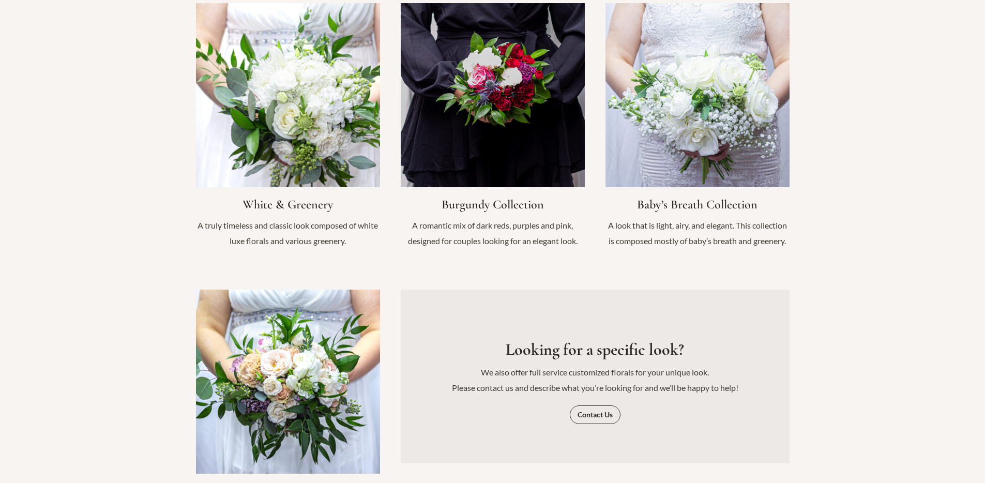 The width and height of the screenshot is (985, 483). I want to click on p: We also offer full service customized florals for your unique look. Please contact us and describ..., so click(595, 380).